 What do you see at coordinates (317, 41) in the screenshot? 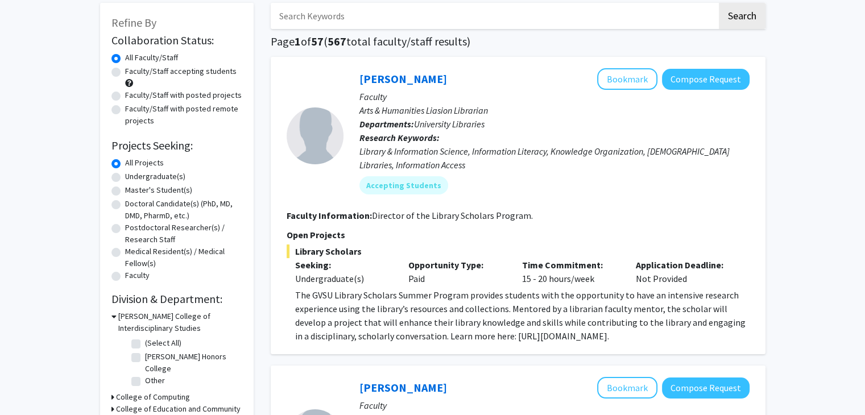
I see `span: 57` at bounding box center [317, 41].